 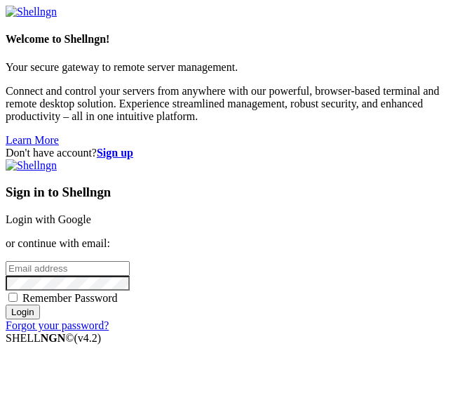 What do you see at coordinates (57, 325) in the screenshot?
I see `a: Forgot your password?` at bounding box center [57, 325].